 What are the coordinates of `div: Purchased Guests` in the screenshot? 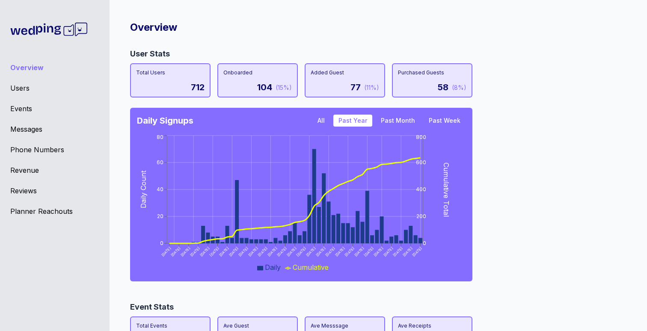 It's located at (433, 73).